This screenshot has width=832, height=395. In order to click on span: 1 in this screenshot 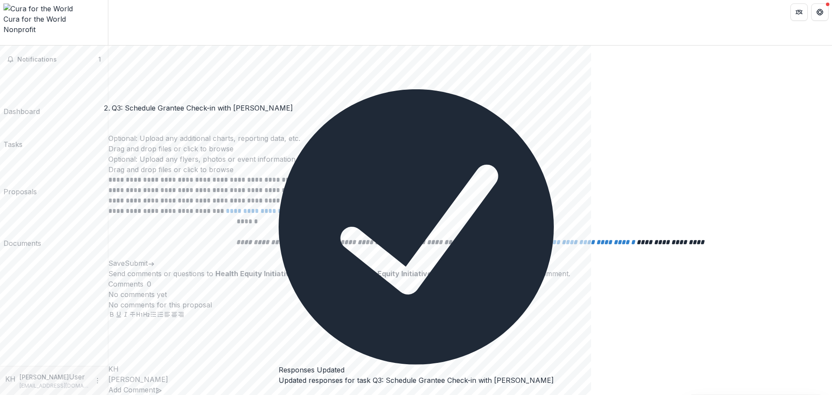, I will do `click(100, 59)`.